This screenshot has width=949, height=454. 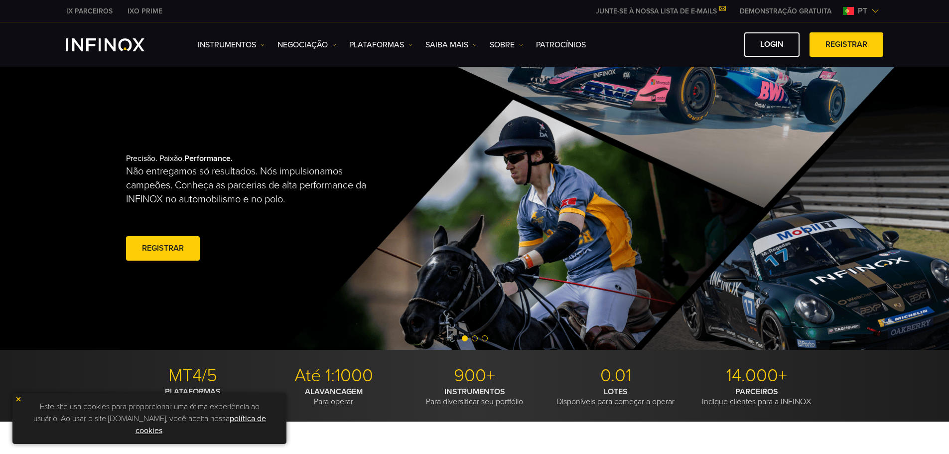 I want to click on p: Com ferramentas de trading modernas, so click(x=193, y=396).